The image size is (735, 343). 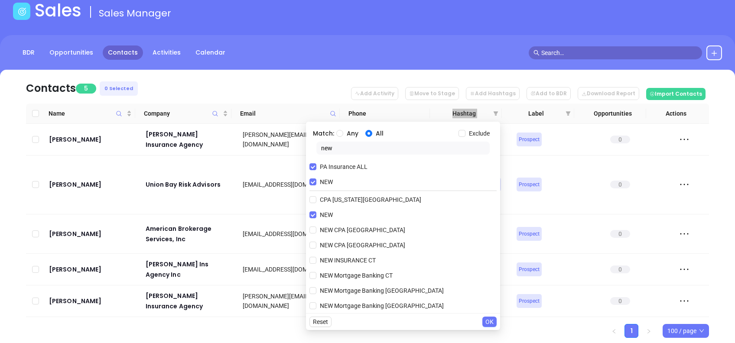 What do you see at coordinates (464, 114) in the screenshot?
I see `span: Hashtag` at bounding box center [464, 114].